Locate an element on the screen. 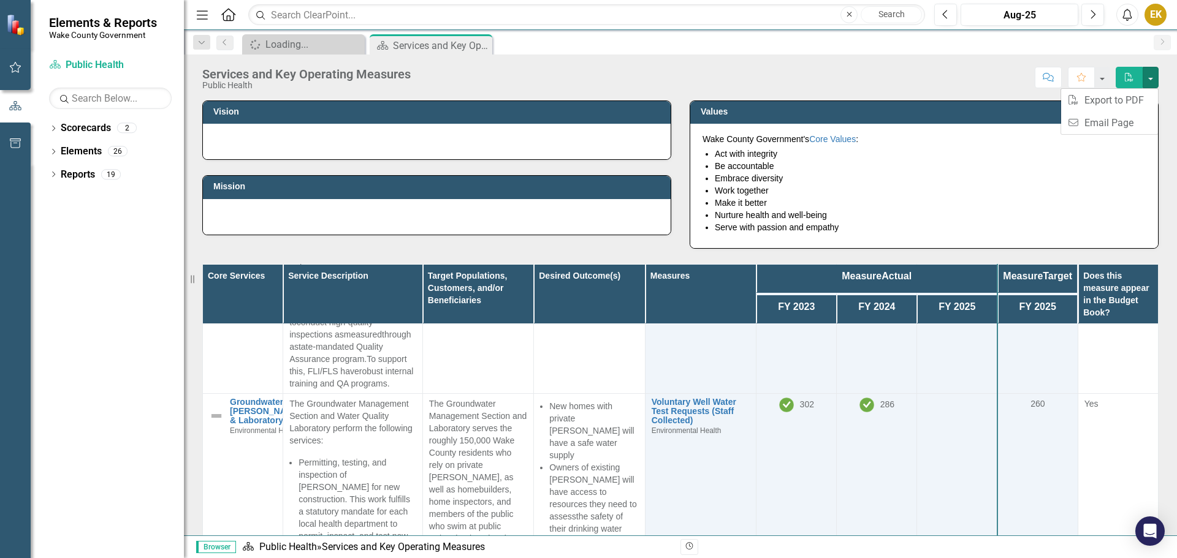  span: robust internal training and QA programs is located at coordinates (351, 377).